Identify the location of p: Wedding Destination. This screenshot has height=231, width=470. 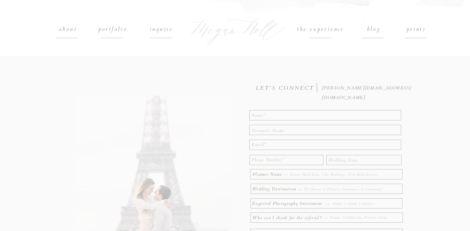
(274, 188).